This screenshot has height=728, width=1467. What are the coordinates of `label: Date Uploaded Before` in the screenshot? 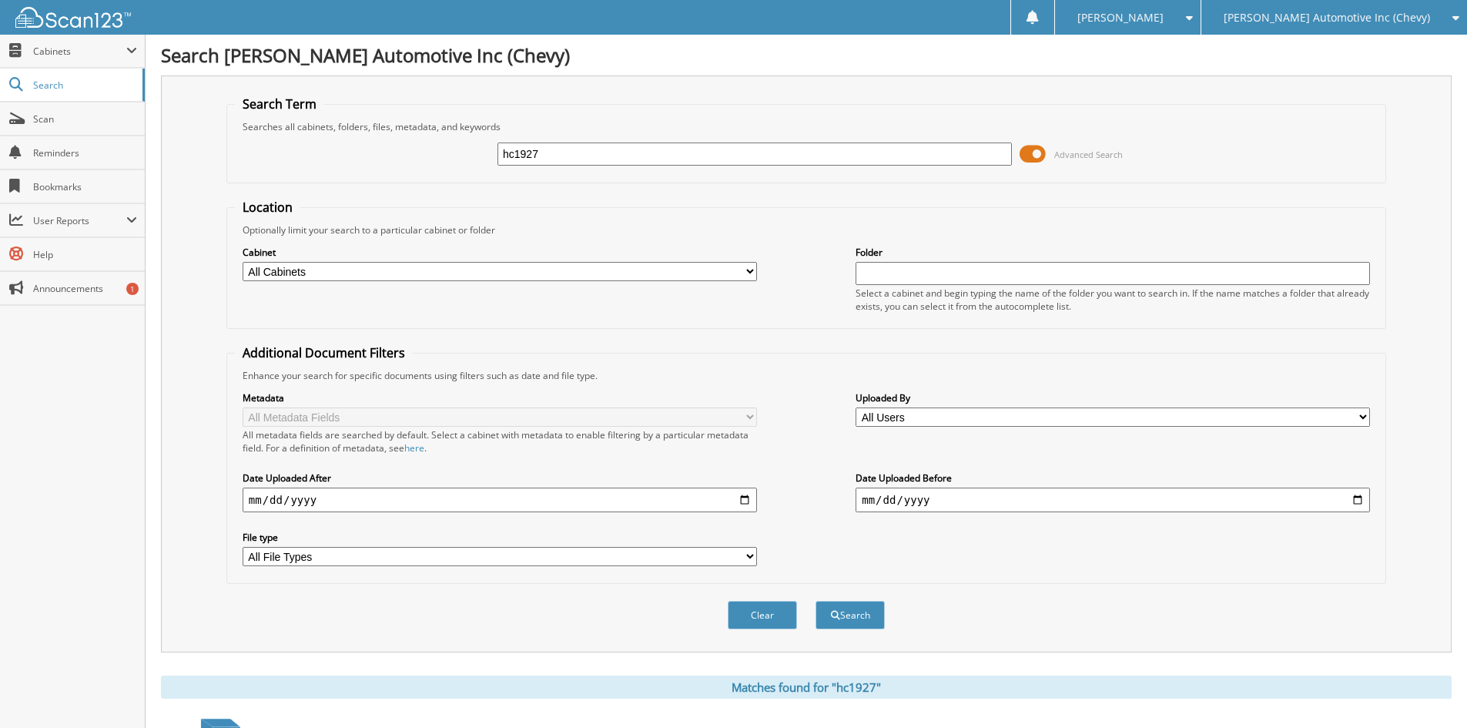 It's located at (1113, 478).